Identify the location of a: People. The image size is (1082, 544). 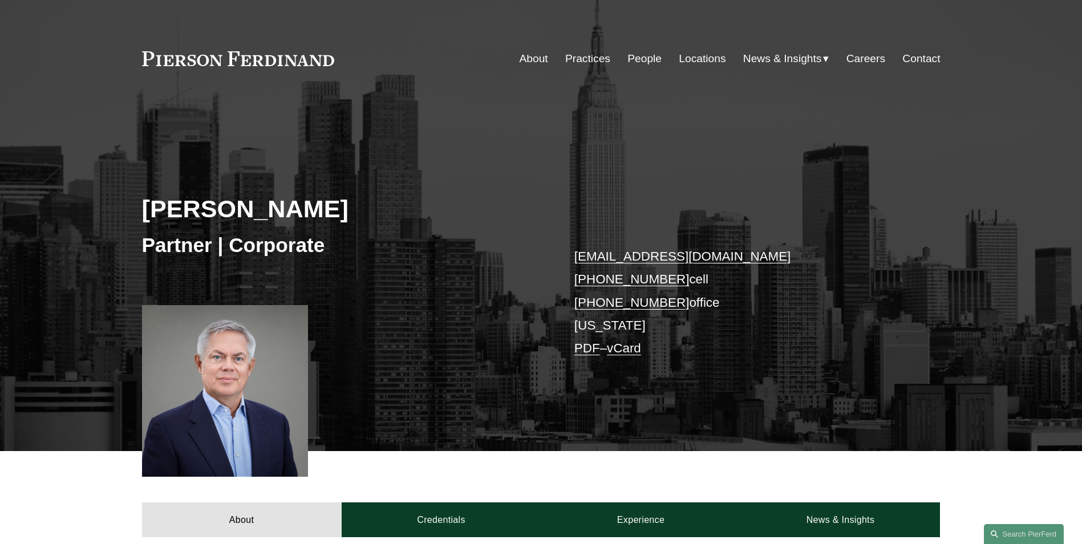
(644, 59).